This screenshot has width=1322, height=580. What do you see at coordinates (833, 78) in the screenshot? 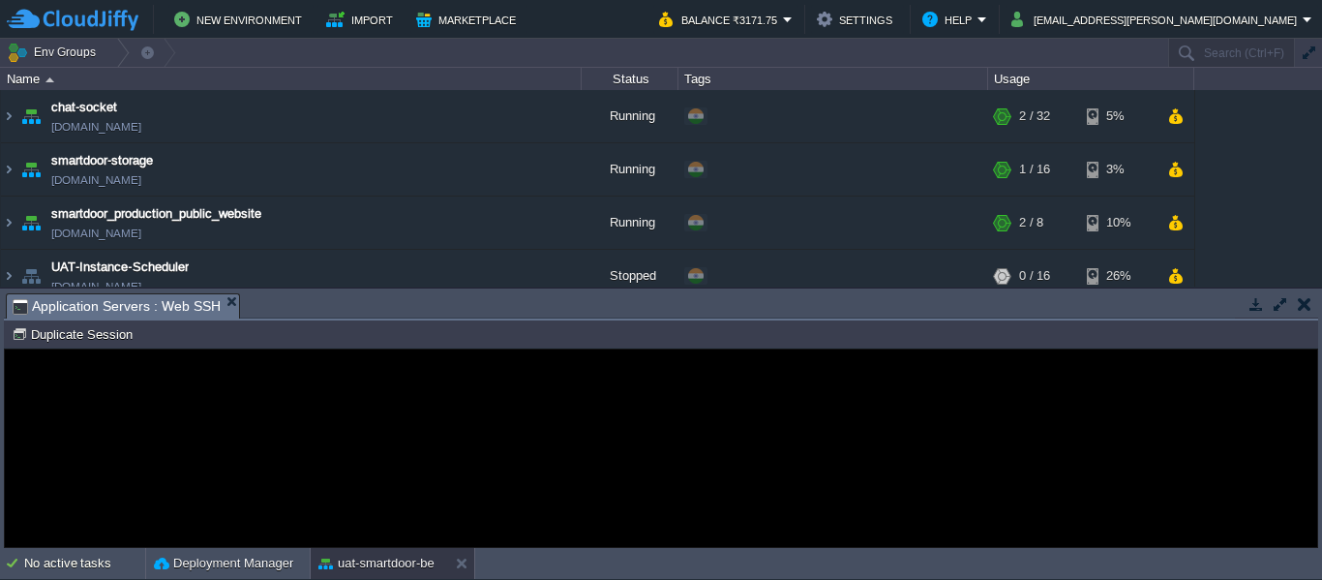
I see `div: Tags` at bounding box center [833, 78].